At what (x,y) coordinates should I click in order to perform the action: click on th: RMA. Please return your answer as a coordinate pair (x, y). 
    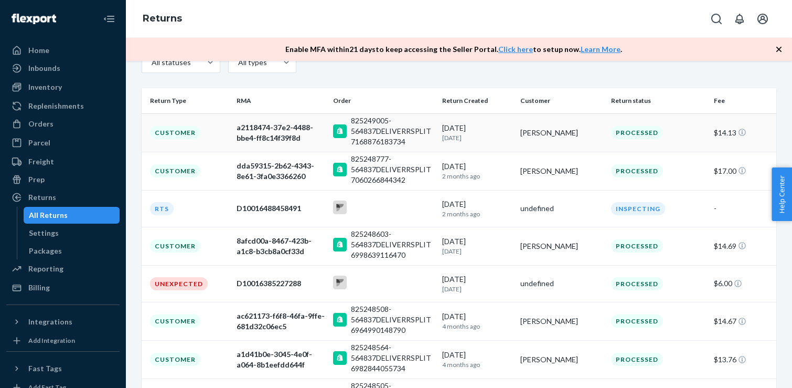
    Looking at the image, I should click on (281, 101).